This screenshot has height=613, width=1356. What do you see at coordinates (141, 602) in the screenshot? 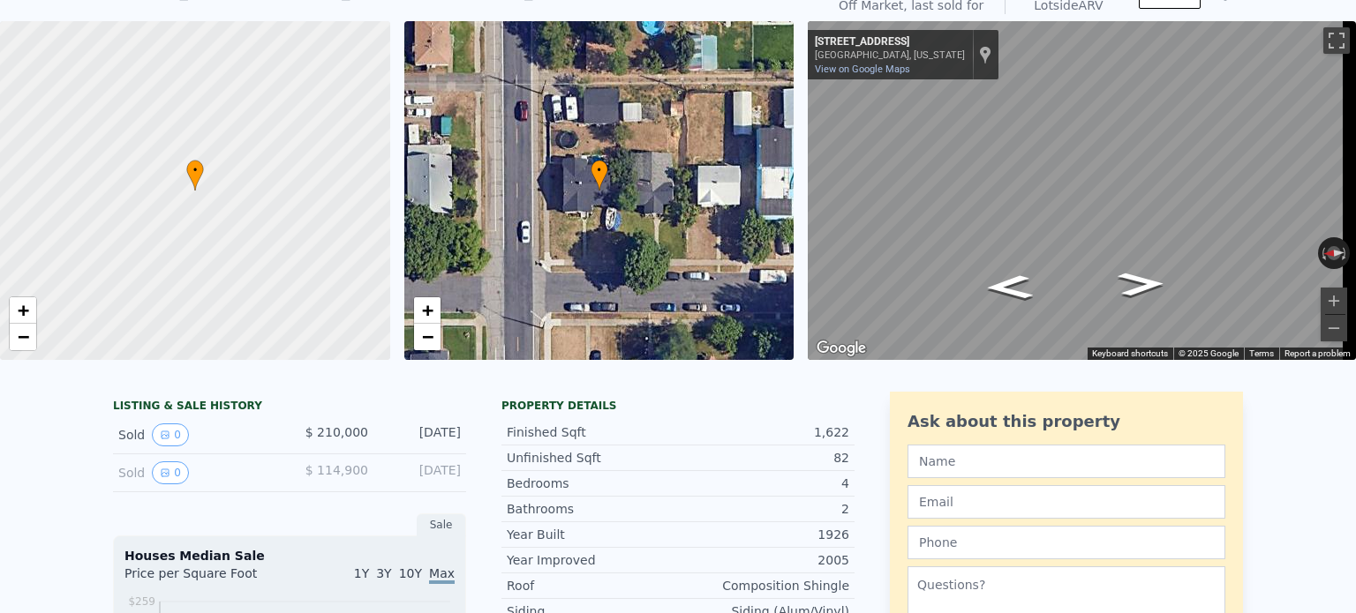
I see `tspan: $259` at bounding box center [141, 602].